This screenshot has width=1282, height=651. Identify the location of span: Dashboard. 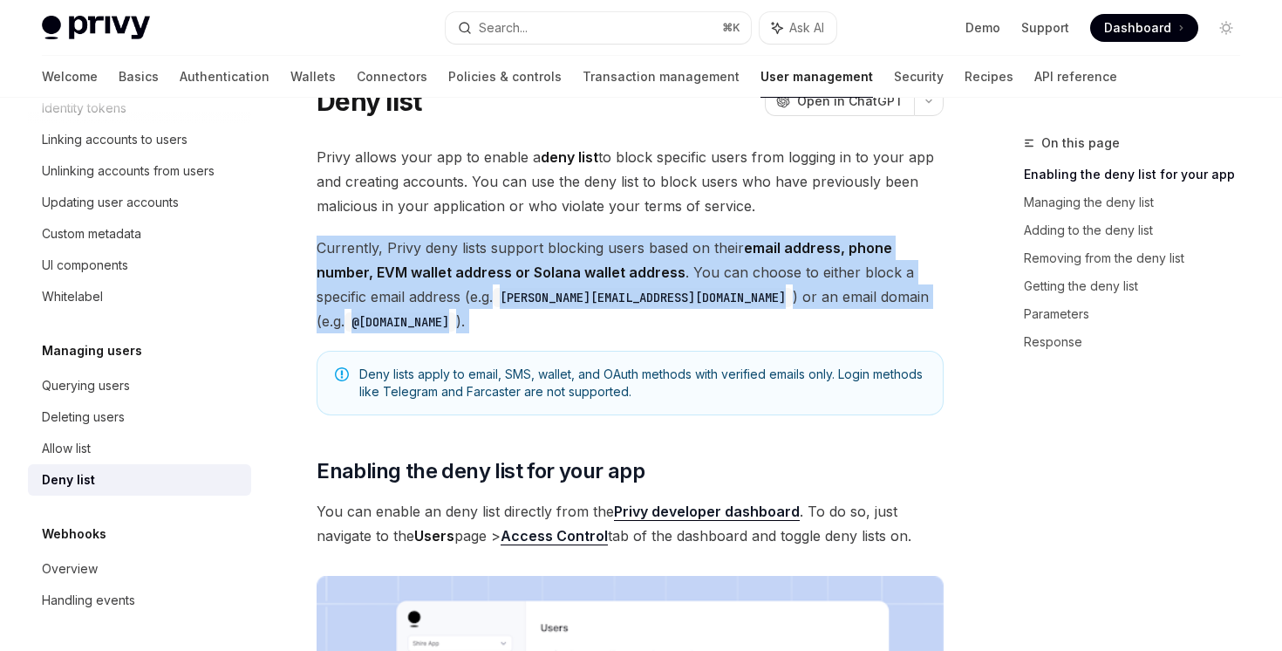
(1138, 28).